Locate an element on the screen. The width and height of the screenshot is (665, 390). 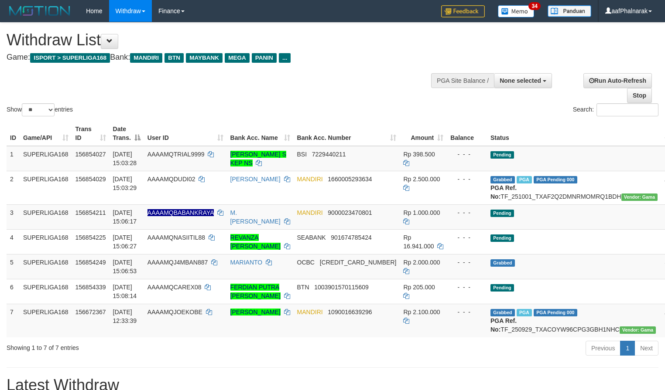
span: Rp 16.941.000 is located at coordinates (418, 242).